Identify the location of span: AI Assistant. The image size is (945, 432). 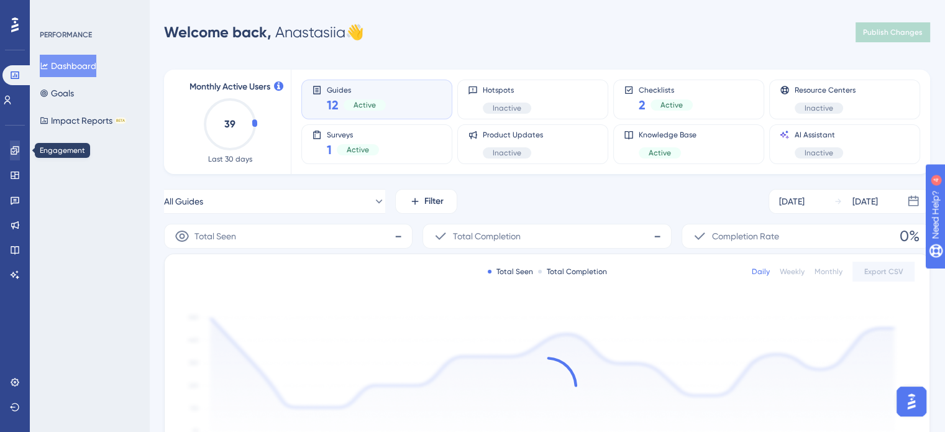
(819, 135).